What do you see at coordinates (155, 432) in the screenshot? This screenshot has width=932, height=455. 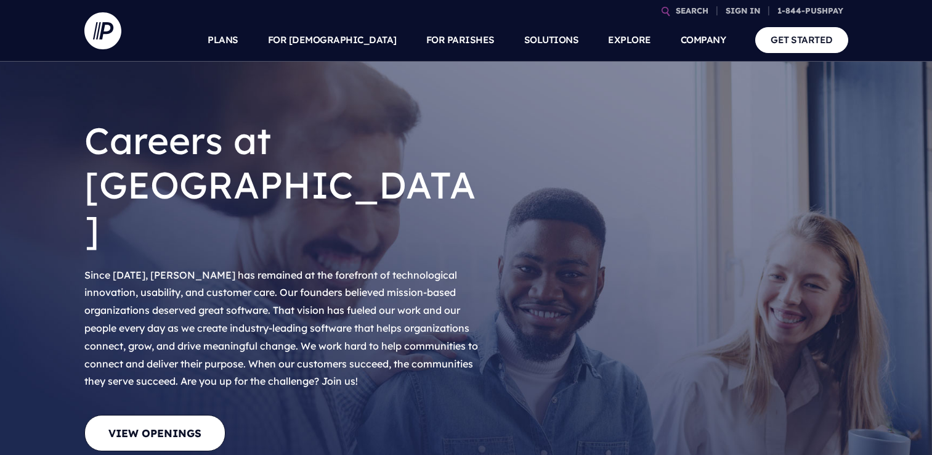 I see `a: View Openings` at bounding box center [155, 432].